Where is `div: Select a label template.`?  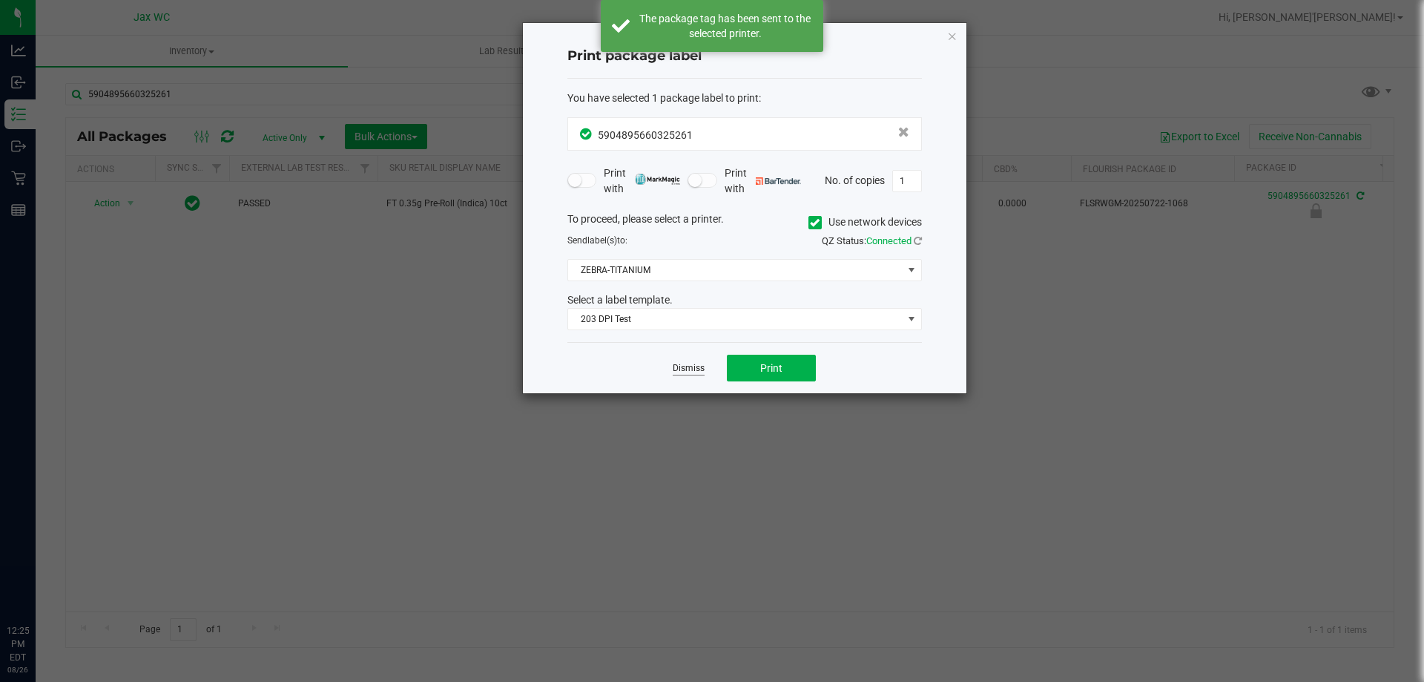 div: Select a label template. is located at coordinates (745, 300).